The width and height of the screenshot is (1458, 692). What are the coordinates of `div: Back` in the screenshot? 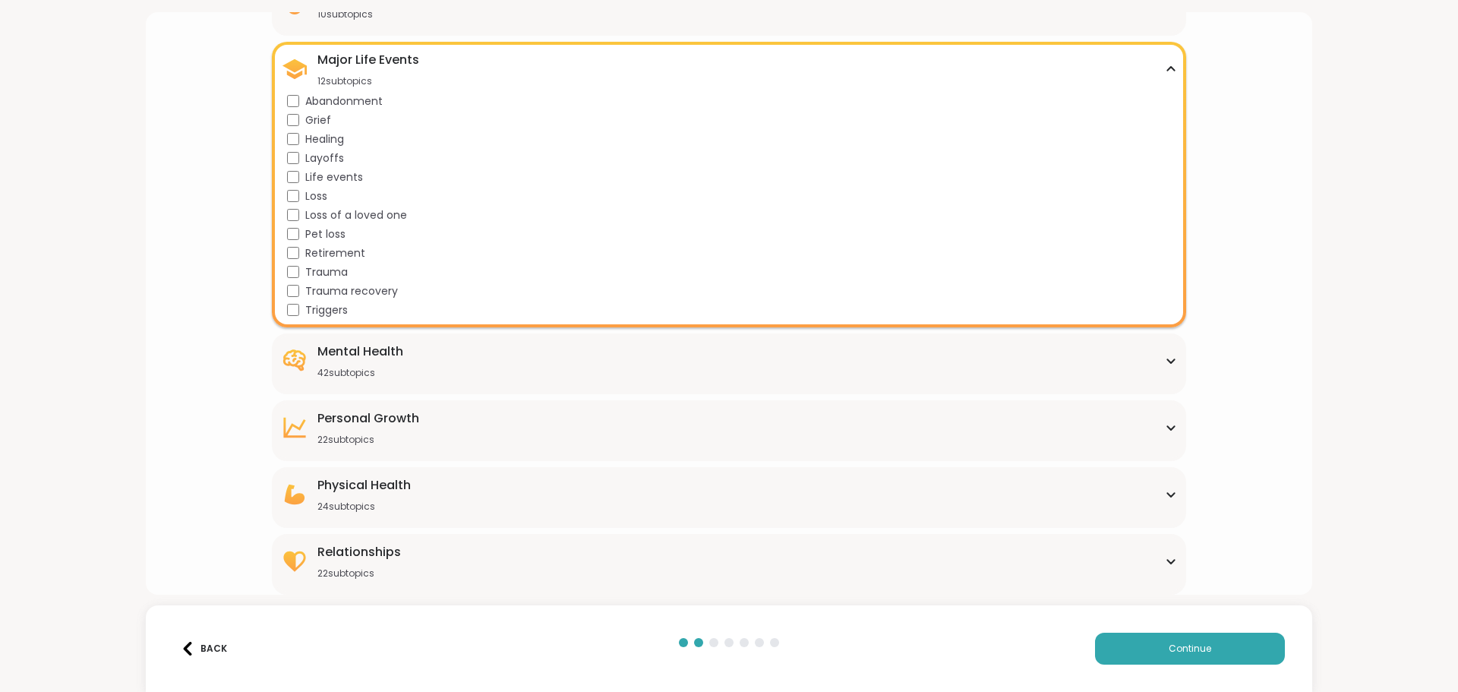 It's located at (204, 649).